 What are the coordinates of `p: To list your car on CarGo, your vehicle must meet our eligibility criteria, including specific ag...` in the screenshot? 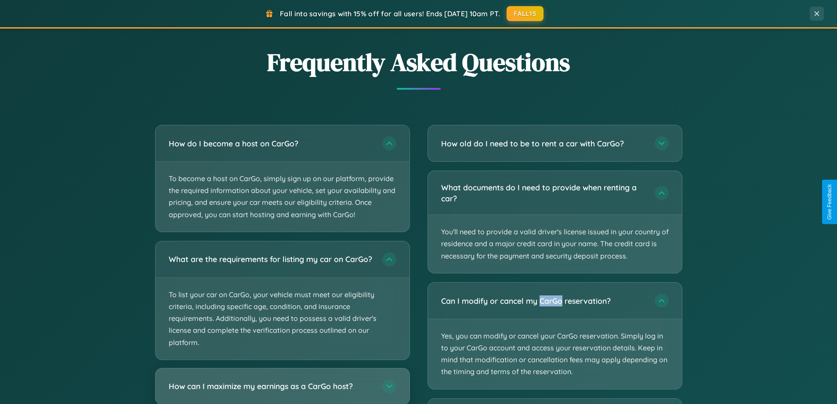 It's located at (283, 319).